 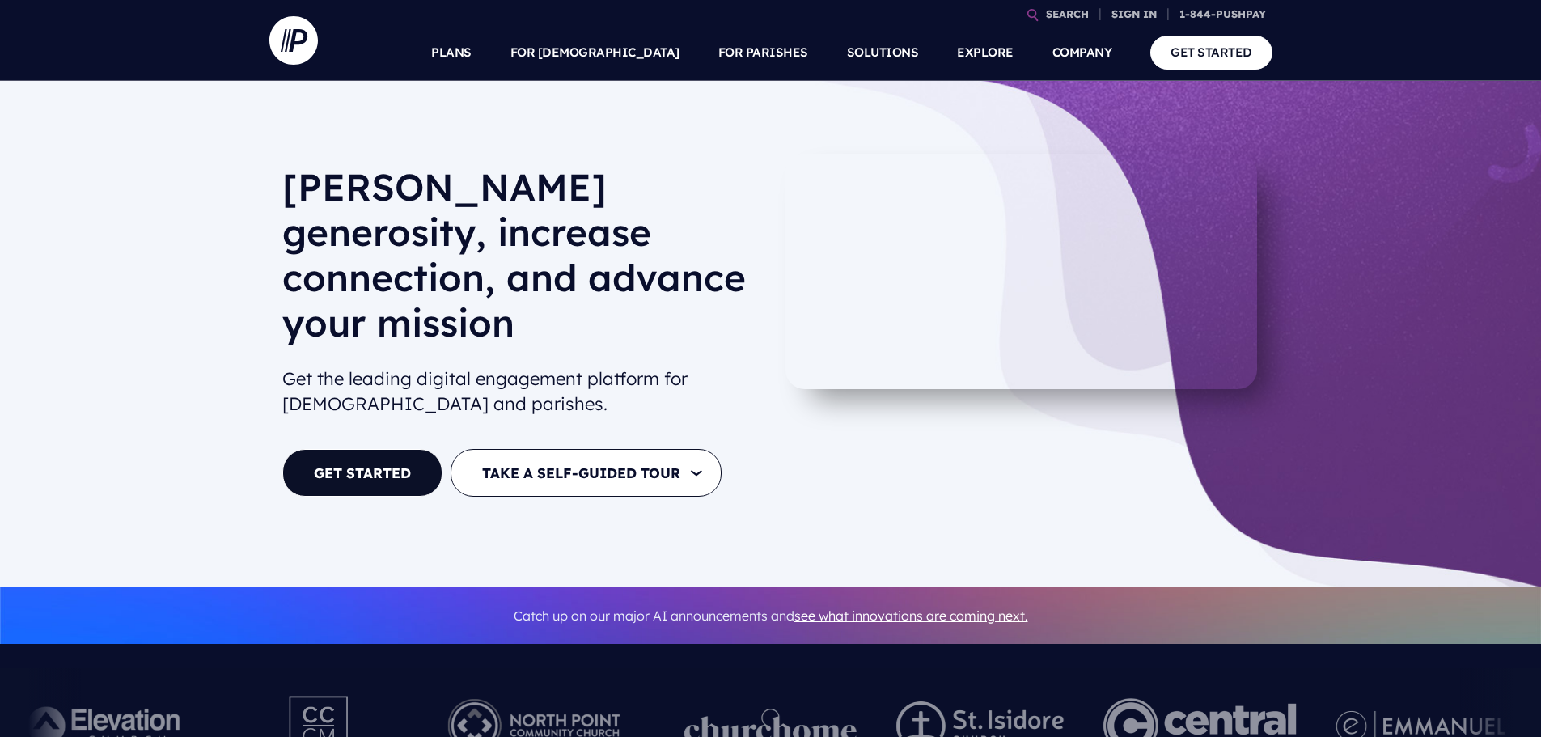 I want to click on span: see what innovations are coming next., so click(x=911, y=615).